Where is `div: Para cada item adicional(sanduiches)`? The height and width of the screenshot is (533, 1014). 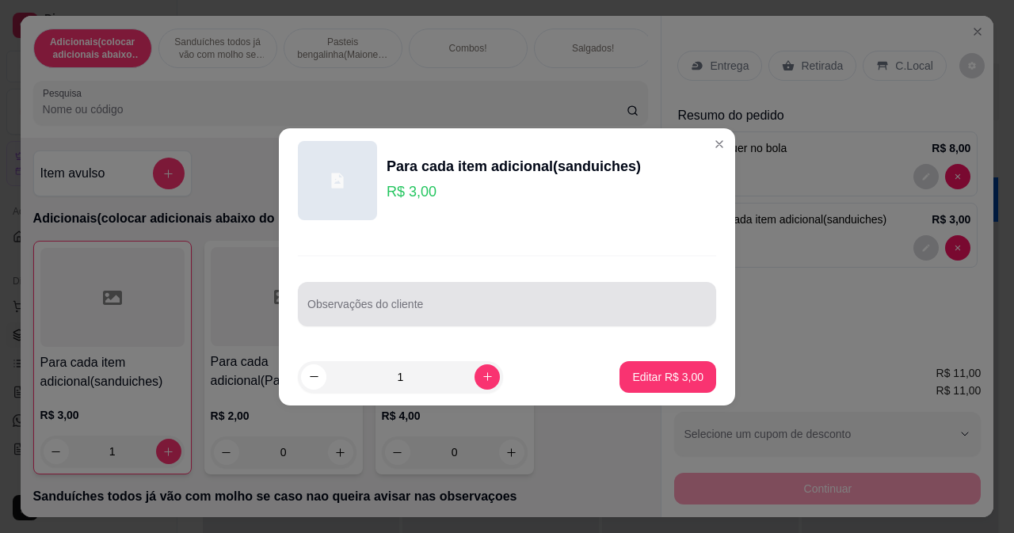 div: Para cada item adicional(sanduiches) is located at coordinates (514, 166).